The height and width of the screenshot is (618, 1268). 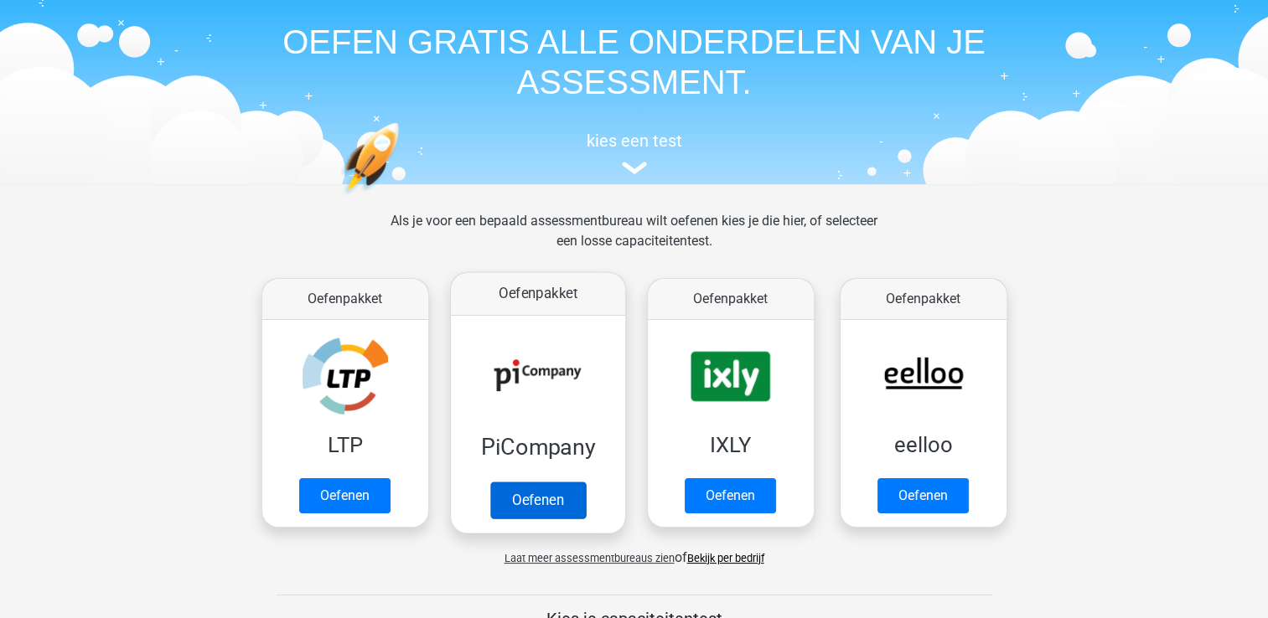 What do you see at coordinates (634, 152) in the screenshot?
I see `a: kies een test` at bounding box center [634, 152].